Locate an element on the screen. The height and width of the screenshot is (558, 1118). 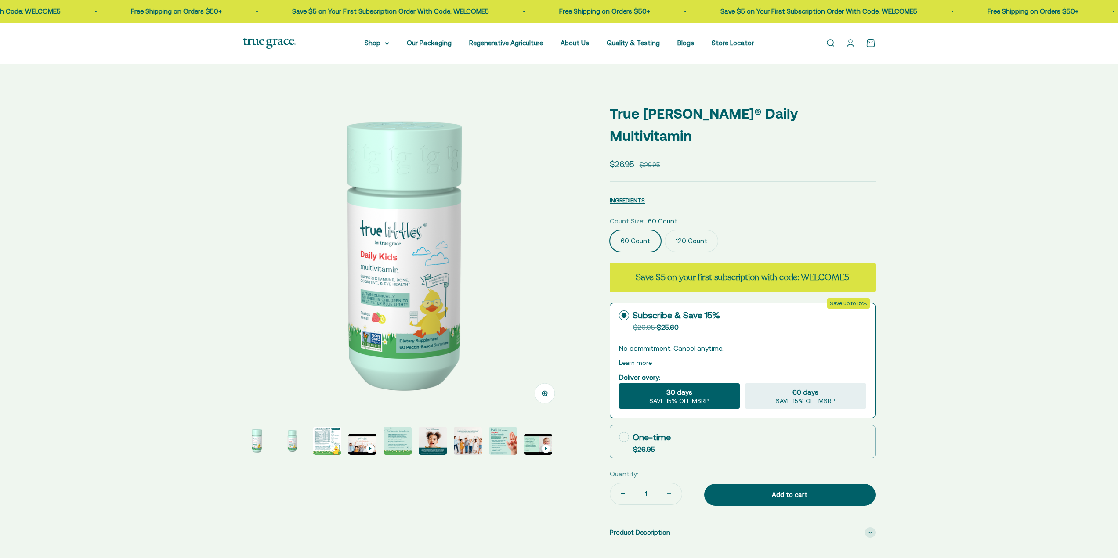
div: Add to cart is located at coordinates (790, 495).